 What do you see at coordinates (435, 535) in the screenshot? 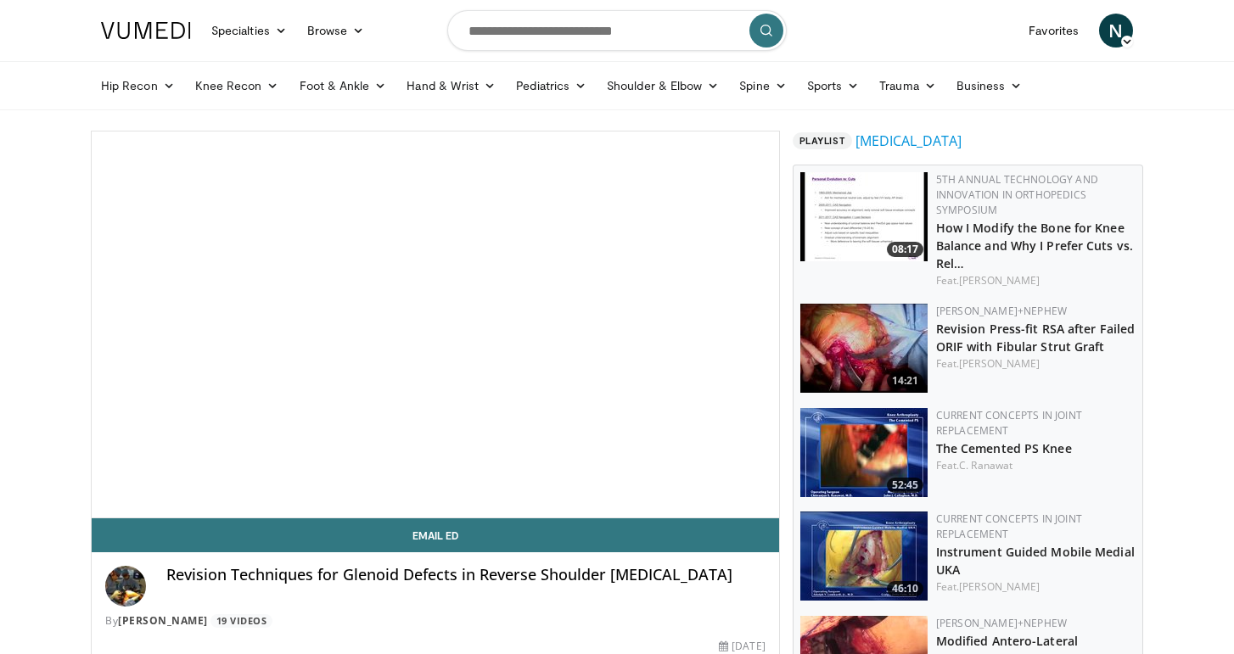
I see `a: Email Ed` at bounding box center [435, 535].